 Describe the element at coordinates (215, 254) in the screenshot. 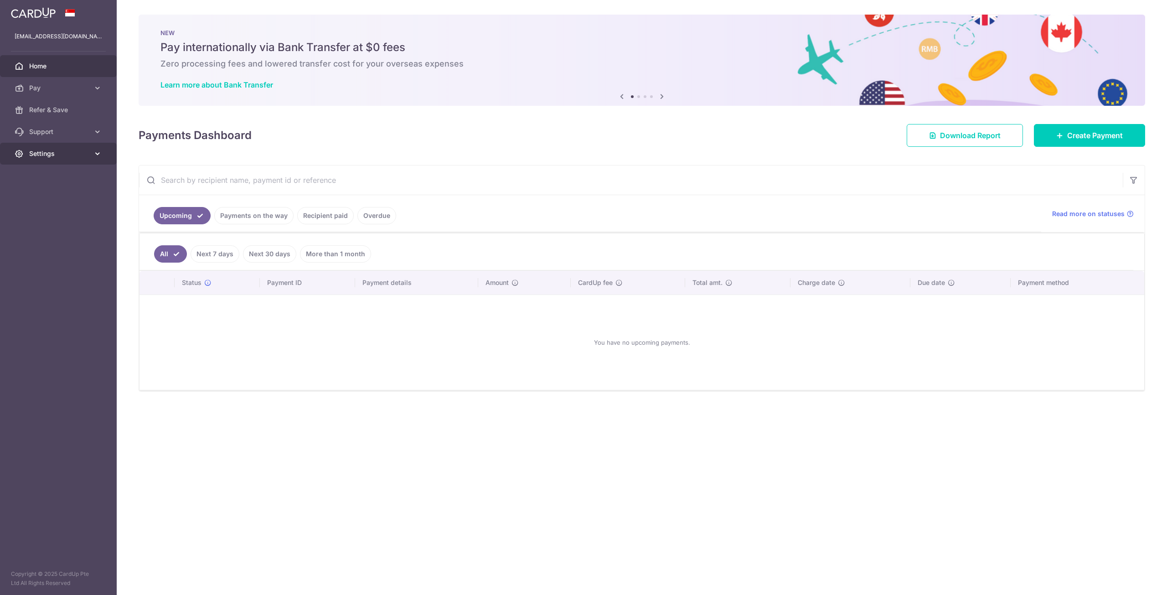

I see `a: Next 7 days` at that location.